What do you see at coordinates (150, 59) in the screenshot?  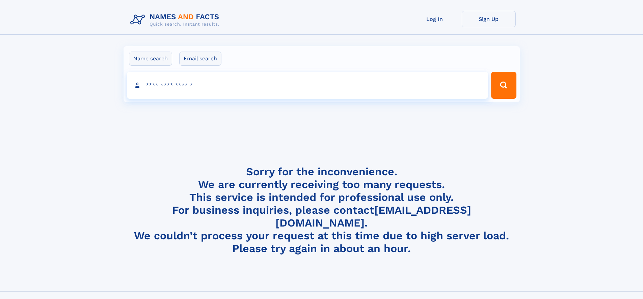 I see `label: Name search` at bounding box center [150, 59].